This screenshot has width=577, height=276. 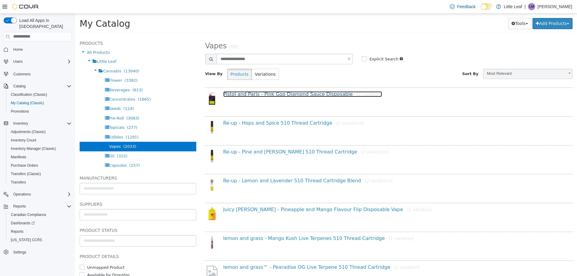 What do you see at coordinates (18, 157) in the screenshot?
I see `a: Manifests` at bounding box center [18, 157].